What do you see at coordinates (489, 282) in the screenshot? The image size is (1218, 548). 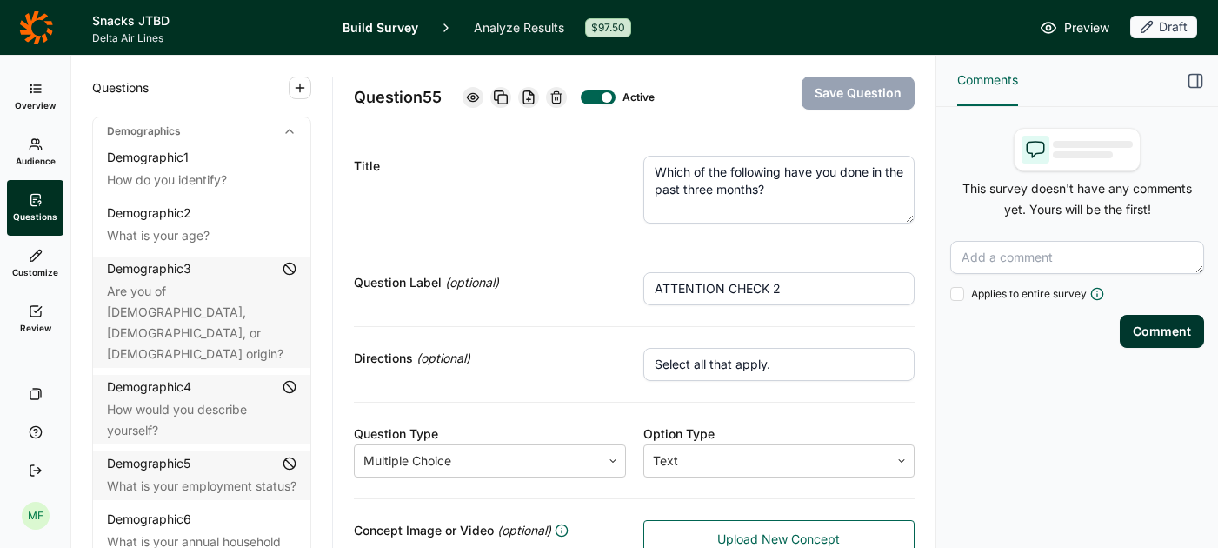 I see `div: Question Label` at bounding box center [489, 282].